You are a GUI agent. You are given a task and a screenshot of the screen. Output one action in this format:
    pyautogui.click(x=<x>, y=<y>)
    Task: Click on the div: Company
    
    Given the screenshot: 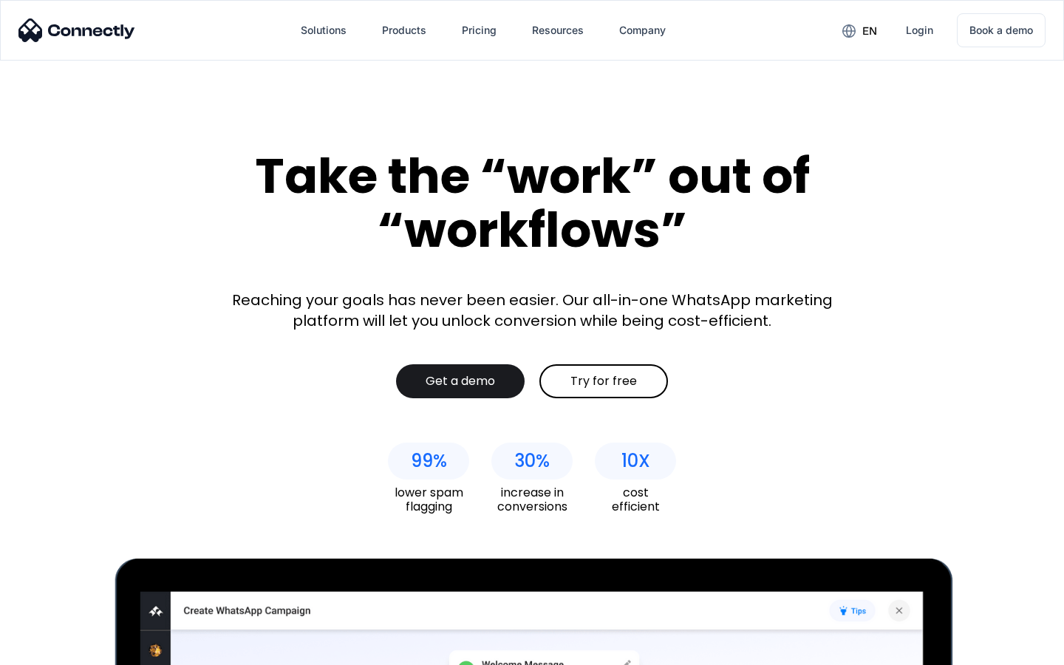 What is the action you would take?
    pyautogui.click(x=642, y=30)
    